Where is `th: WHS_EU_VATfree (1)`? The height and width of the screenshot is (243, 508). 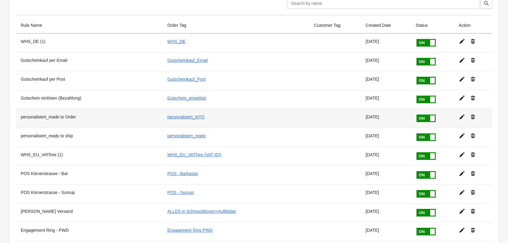 th: WHS_EU_VATfree (1) is located at coordinates (89, 156).